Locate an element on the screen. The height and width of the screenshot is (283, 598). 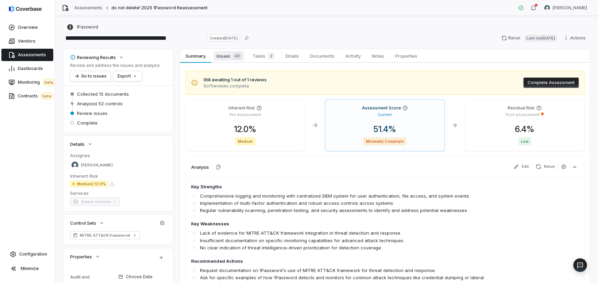
span: Issues is located at coordinates (229, 56).